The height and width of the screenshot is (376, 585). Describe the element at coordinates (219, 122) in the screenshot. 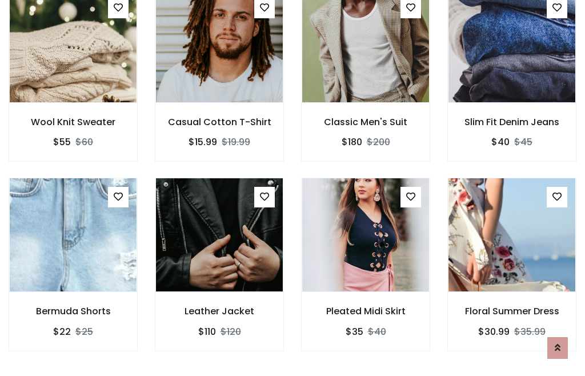

I see `h6: Casual Cotton T-Shirt` at that location.